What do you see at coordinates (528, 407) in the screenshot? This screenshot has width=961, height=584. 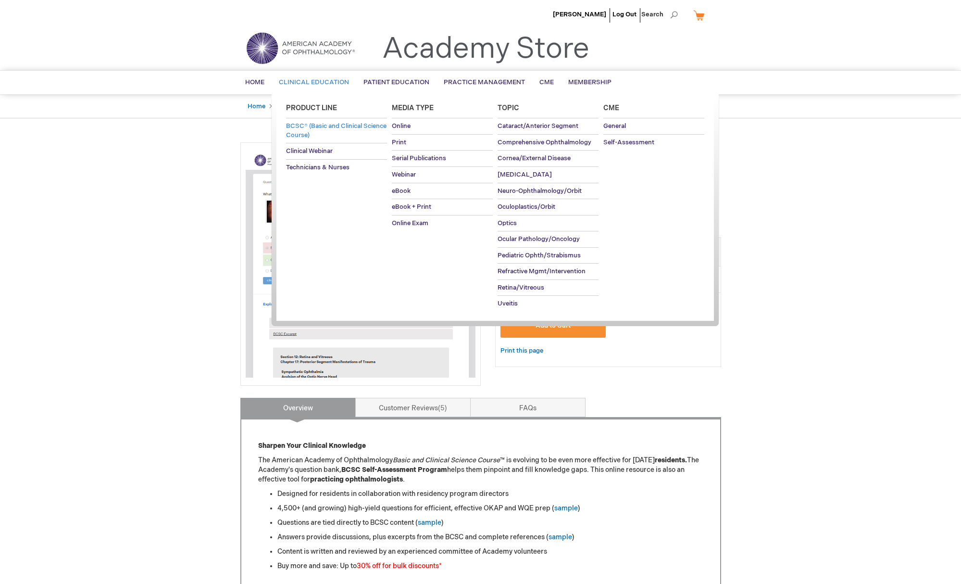 I see `a: FAQs` at bounding box center [528, 407].